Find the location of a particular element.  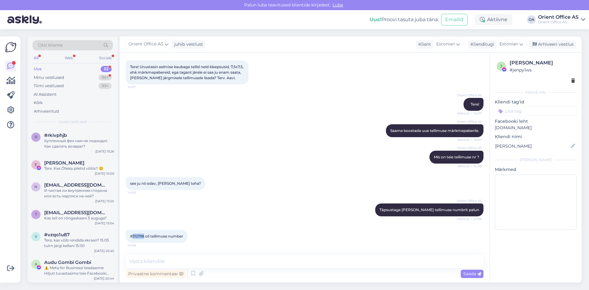

span: 14:07 is located at coordinates (139, 87).